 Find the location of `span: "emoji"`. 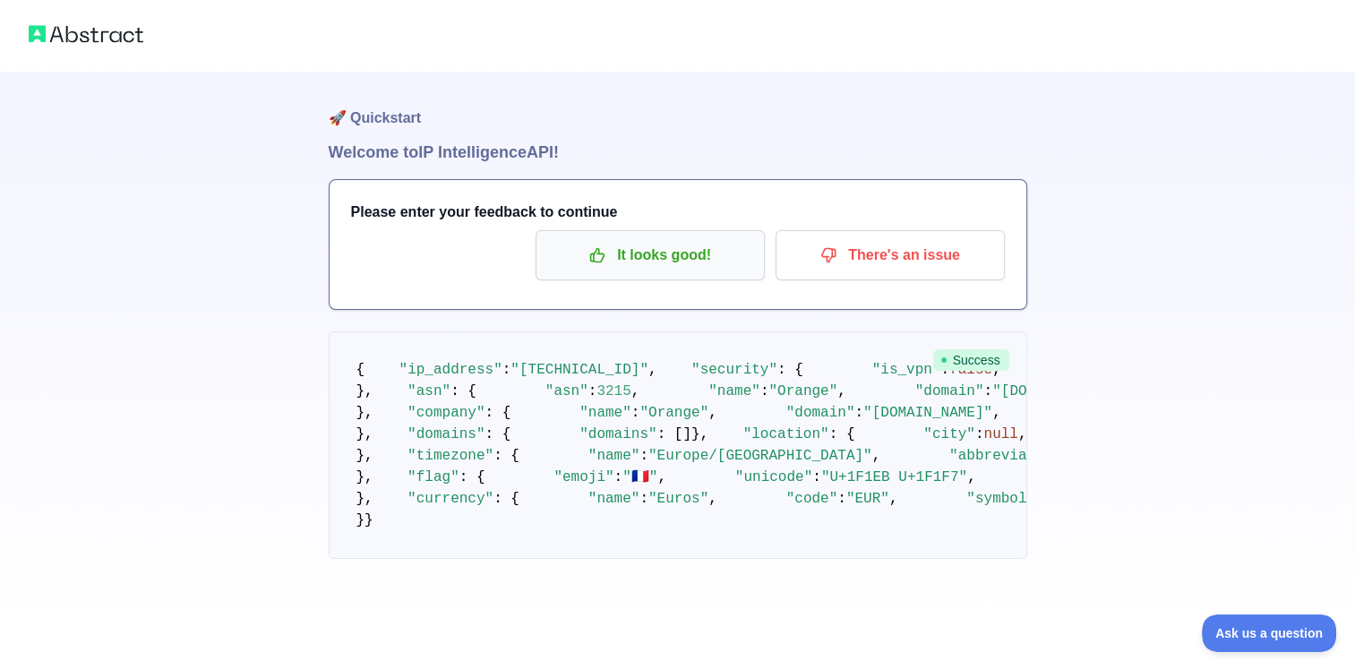

span: "emoji" is located at coordinates (583, 477).